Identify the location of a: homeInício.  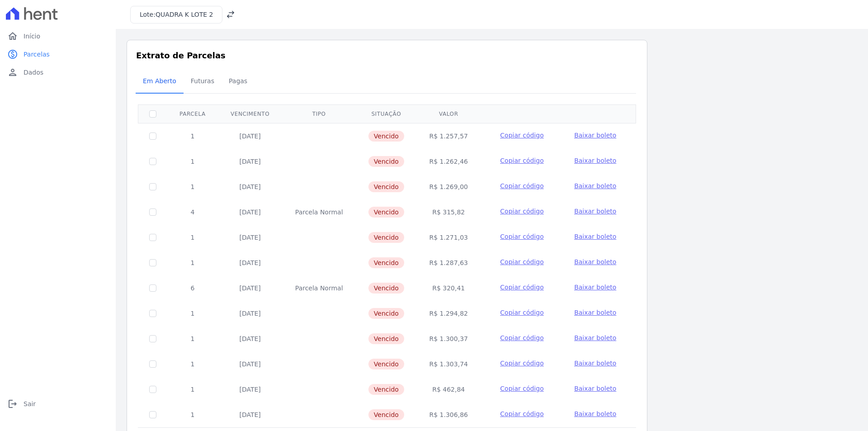
(58, 36).